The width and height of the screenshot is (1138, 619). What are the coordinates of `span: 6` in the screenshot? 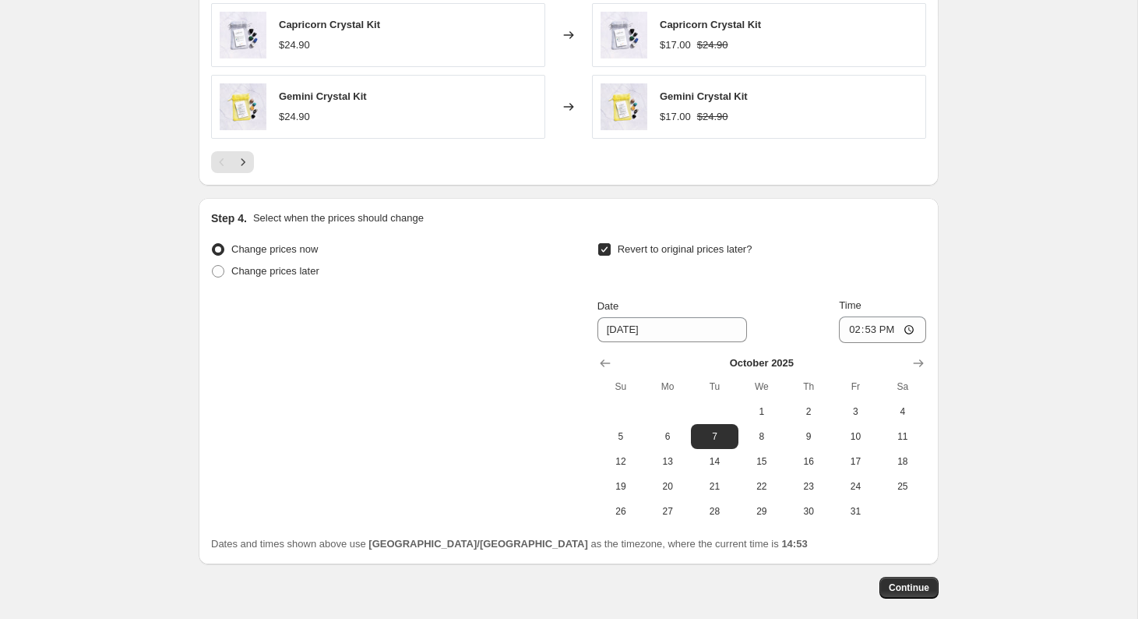 It's located at (668, 436).